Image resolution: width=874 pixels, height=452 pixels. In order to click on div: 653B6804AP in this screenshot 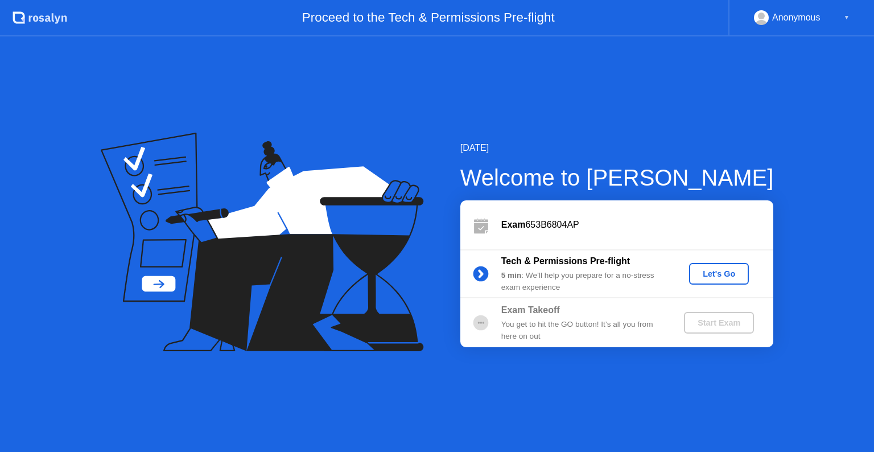, I will do `click(637, 225)`.